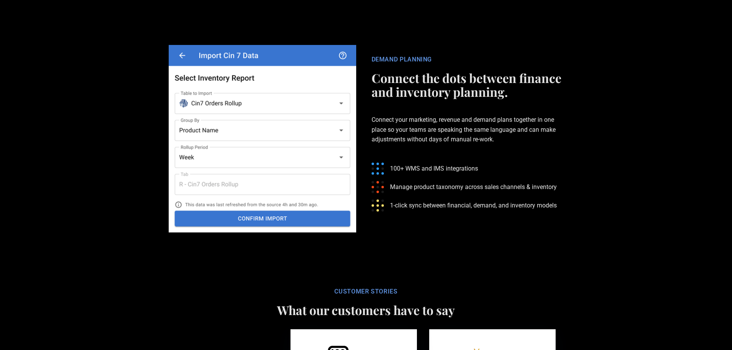  I want to click on div: DEMAND PLANNING, so click(468, 60).